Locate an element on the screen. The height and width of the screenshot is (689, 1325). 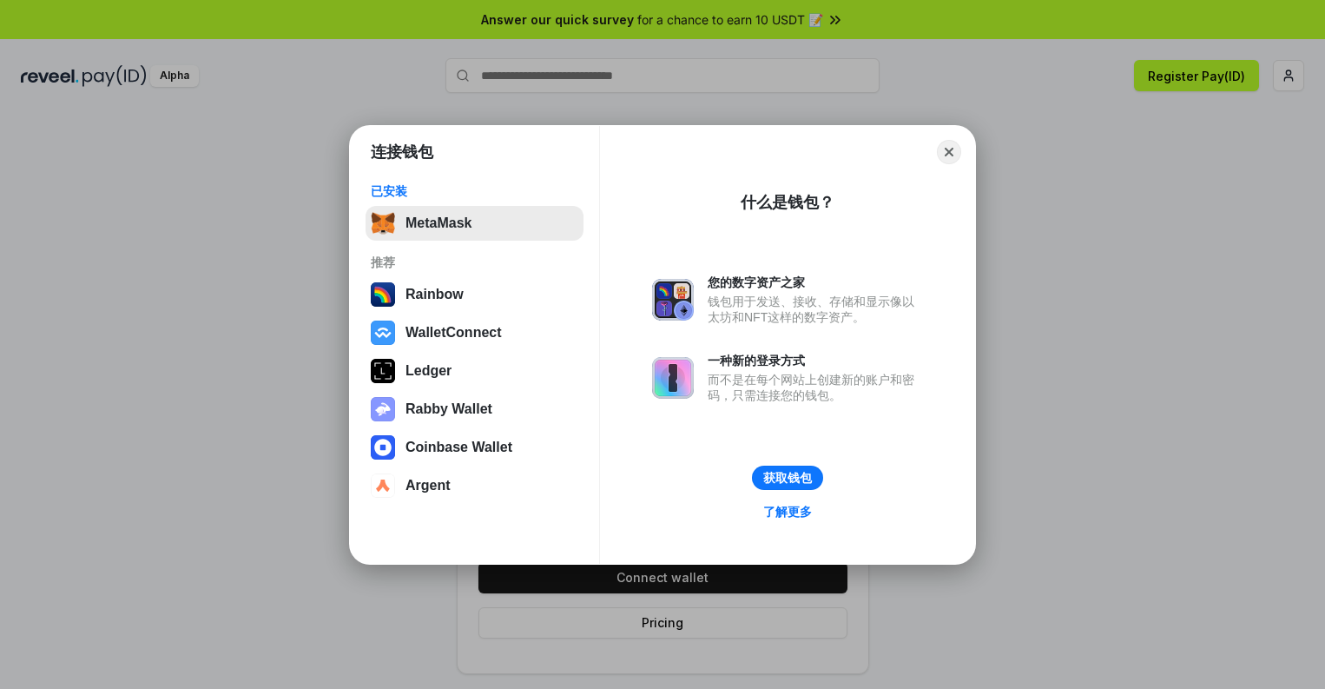
div: MetaMask is located at coordinates (439, 223).